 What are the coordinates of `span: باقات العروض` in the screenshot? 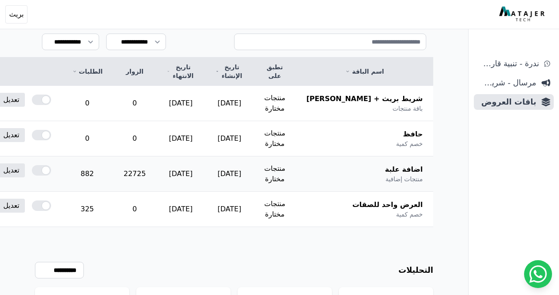 It's located at (506, 102).